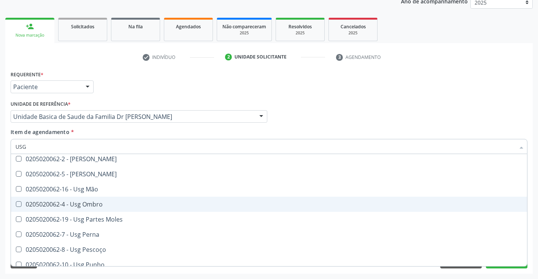  I want to click on div: 0205020062-10 - Usg Punho, so click(269, 265).